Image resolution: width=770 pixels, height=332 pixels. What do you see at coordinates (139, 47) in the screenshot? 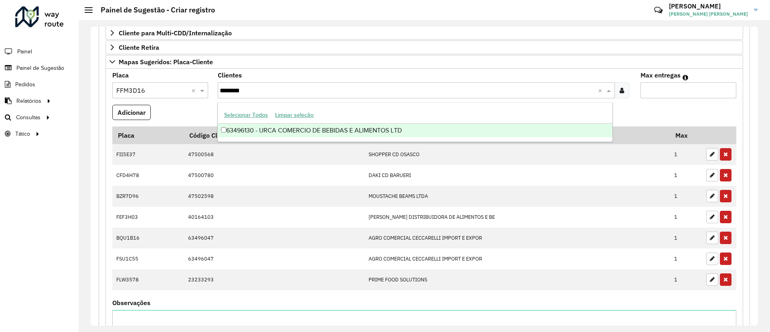
I see `span: Cliente Retira` at bounding box center [139, 47].